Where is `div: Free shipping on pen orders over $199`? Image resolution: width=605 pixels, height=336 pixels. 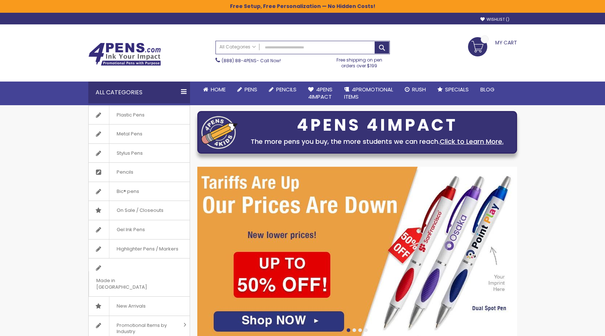 div: Free shipping on pen orders over $199 is located at coordinates (360, 61).